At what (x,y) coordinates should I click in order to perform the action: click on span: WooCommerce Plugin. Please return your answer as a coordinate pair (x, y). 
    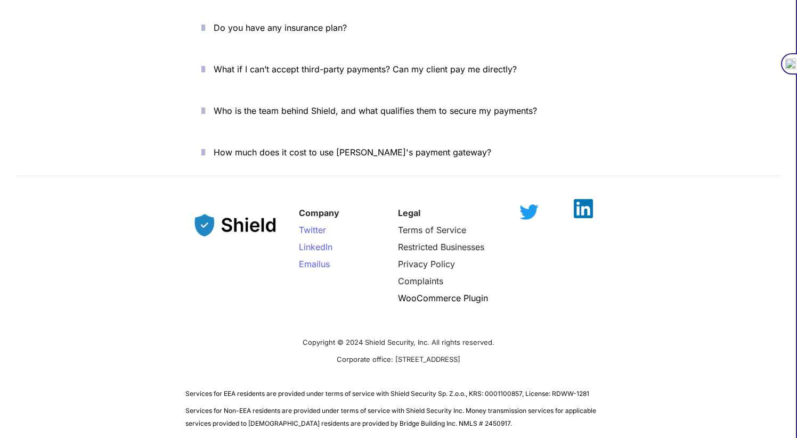
    Looking at the image, I should click on (442, 298).